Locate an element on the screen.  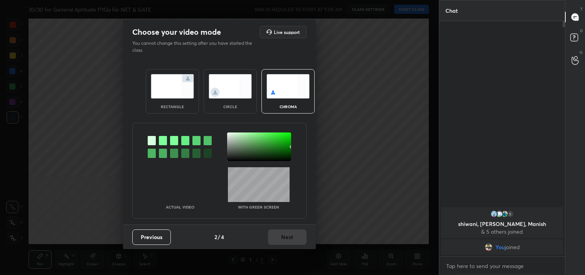
h4: 4 is located at coordinates (222, 236).